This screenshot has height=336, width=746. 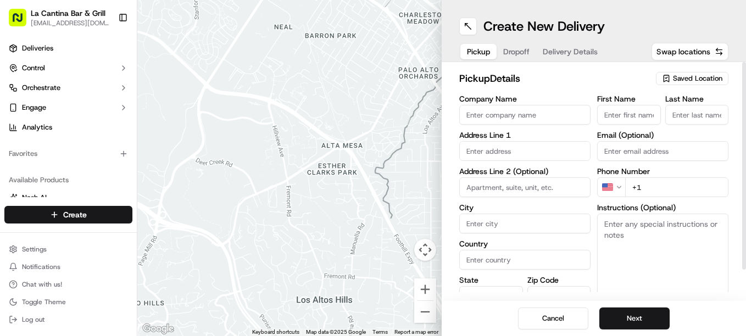 What do you see at coordinates (524, 115) in the screenshot?
I see `input: Enter company name` at bounding box center [524, 115].